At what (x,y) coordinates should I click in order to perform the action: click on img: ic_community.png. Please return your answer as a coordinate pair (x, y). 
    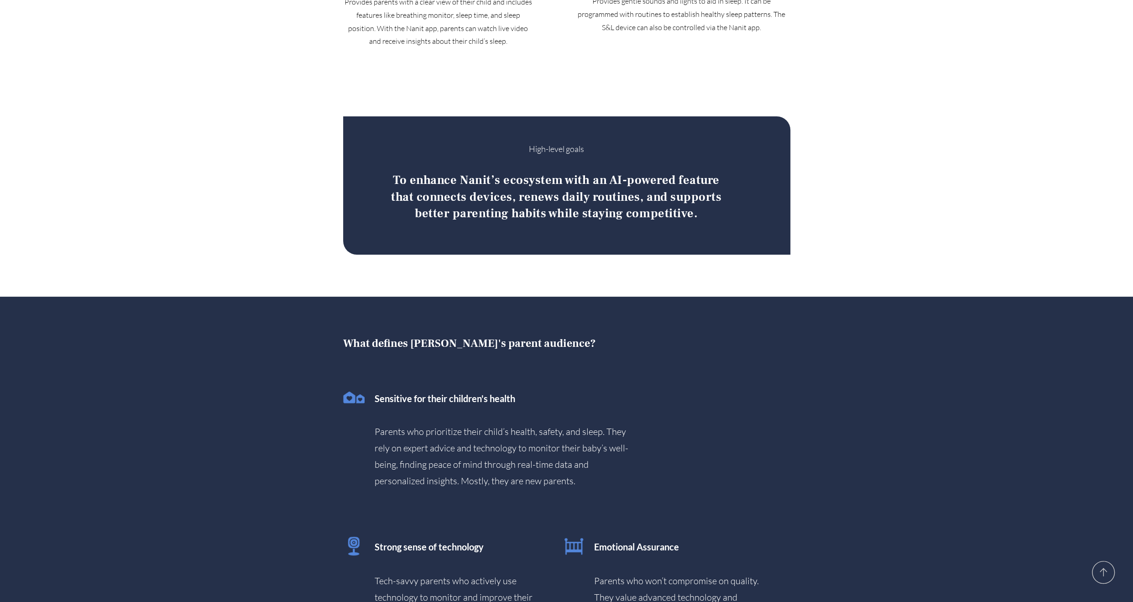
    Looking at the image, I should click on (354, 397).